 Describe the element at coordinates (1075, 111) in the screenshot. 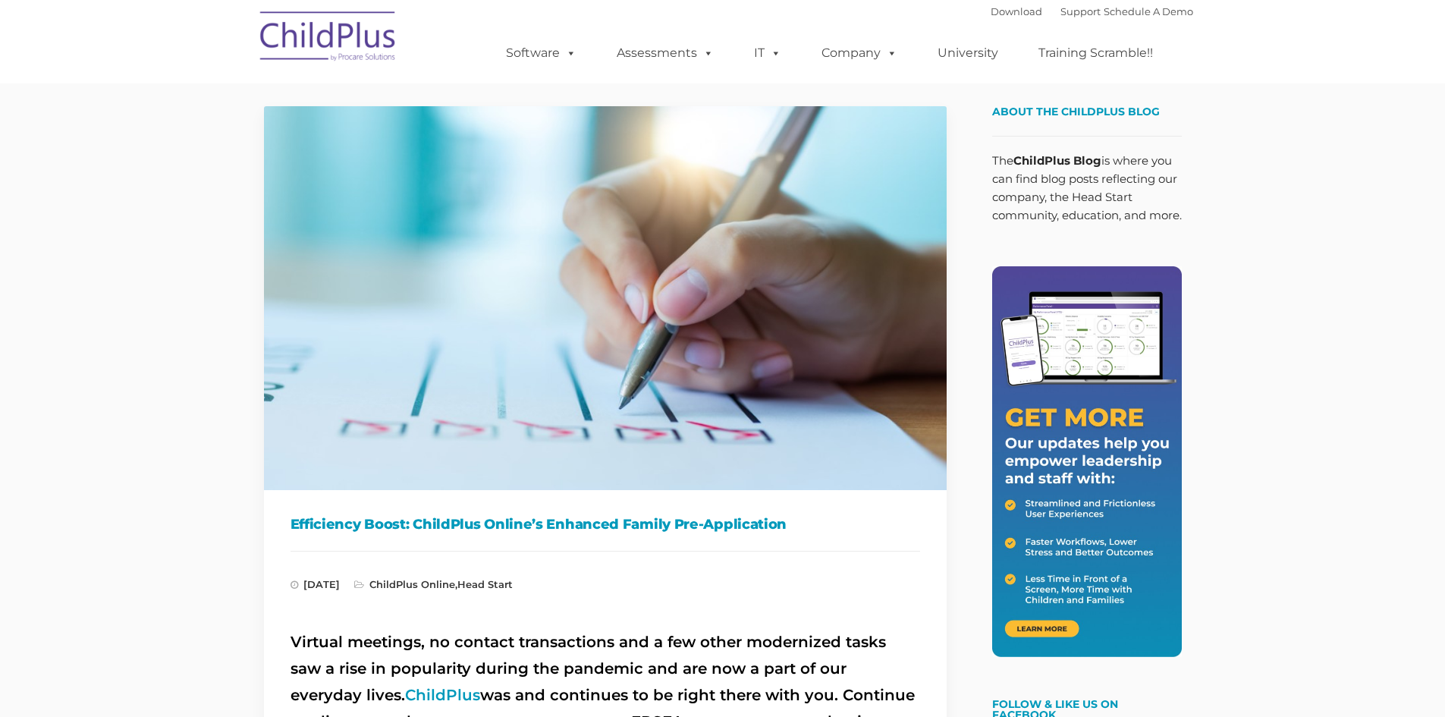

I see `span: About the ChildPlus Blog` at that location.